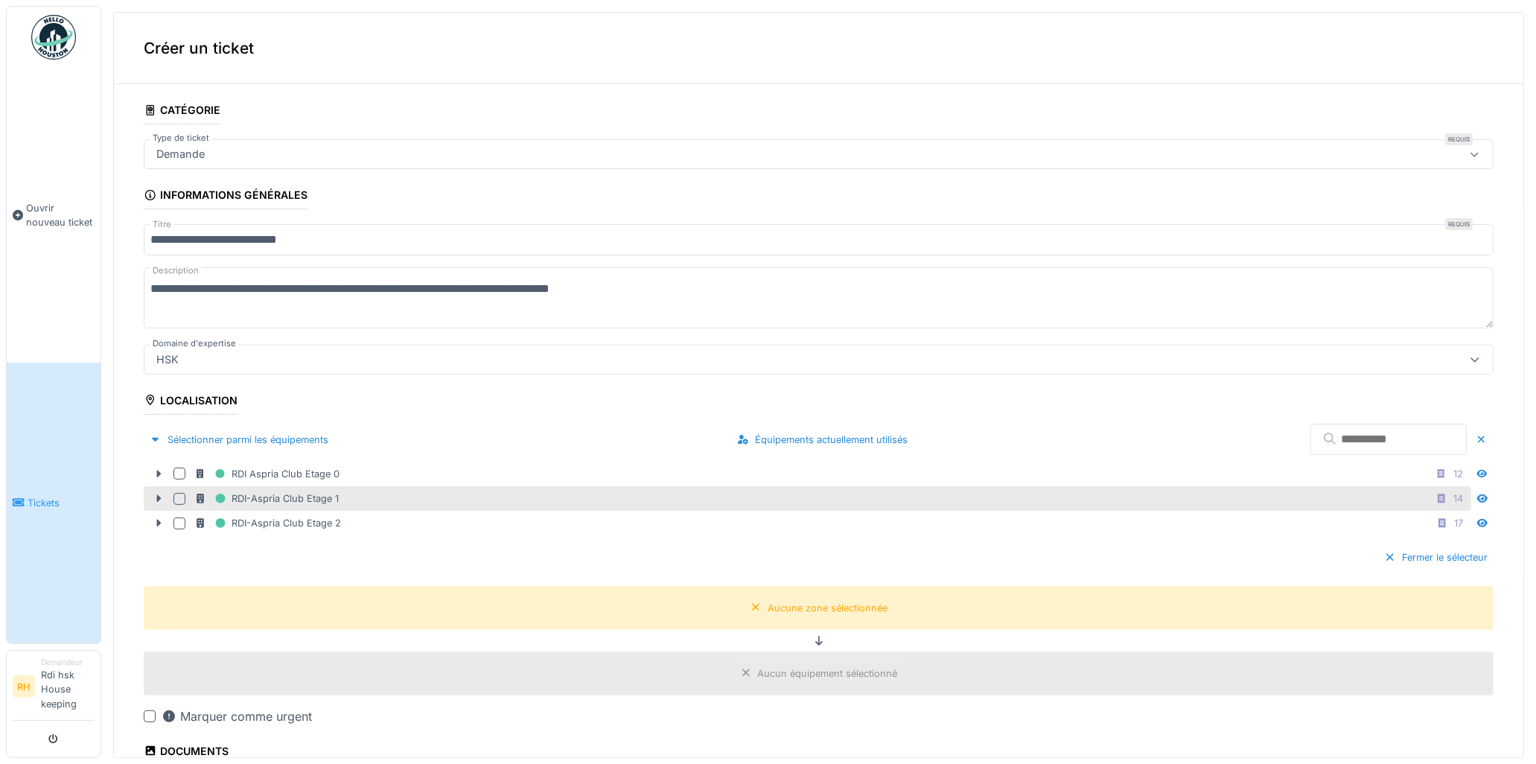 The height and width of the screenshot is (764, 1536). I want to click on label: Titre, so click(162, 224).